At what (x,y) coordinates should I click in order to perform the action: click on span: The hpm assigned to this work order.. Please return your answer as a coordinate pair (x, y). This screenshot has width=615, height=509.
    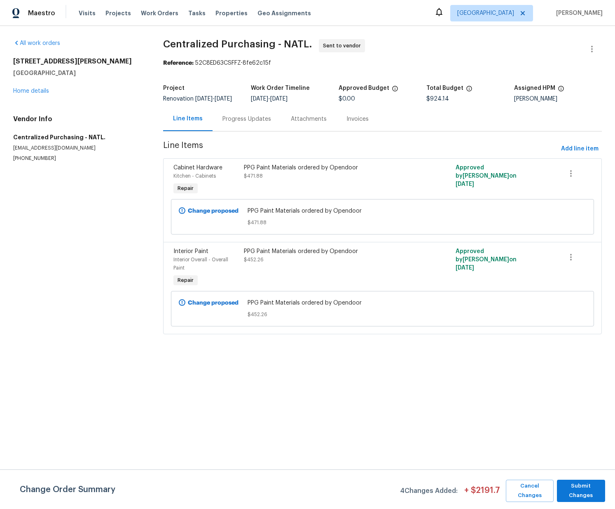
    Looking at the image, I should click on (561, 91).